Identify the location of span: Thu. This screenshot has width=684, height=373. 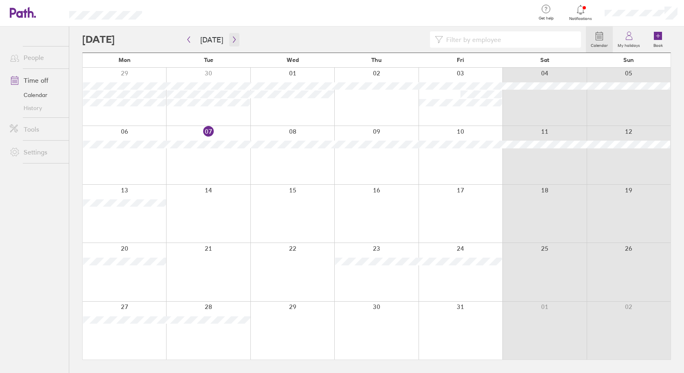
(376, 60).